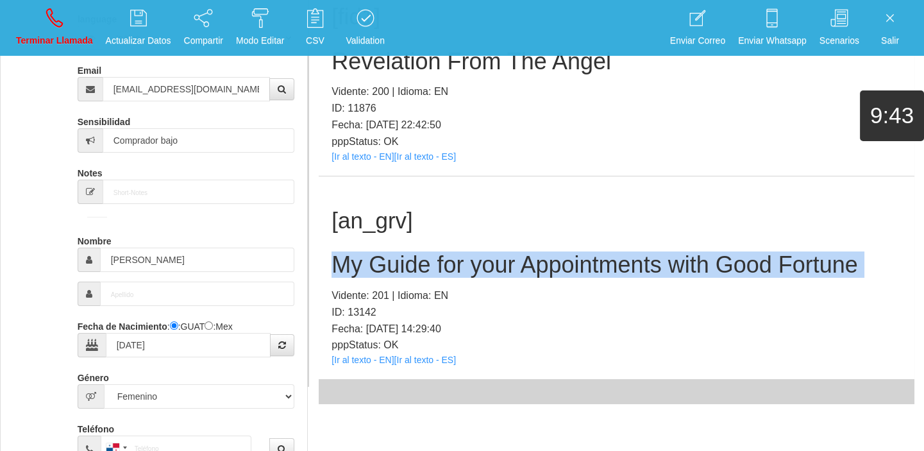 The image size is (924, 451). What do you see at coordinates (698, 28) in the screenshot?
I see `a: Enviar Correo` at bounding box center [698, 28].